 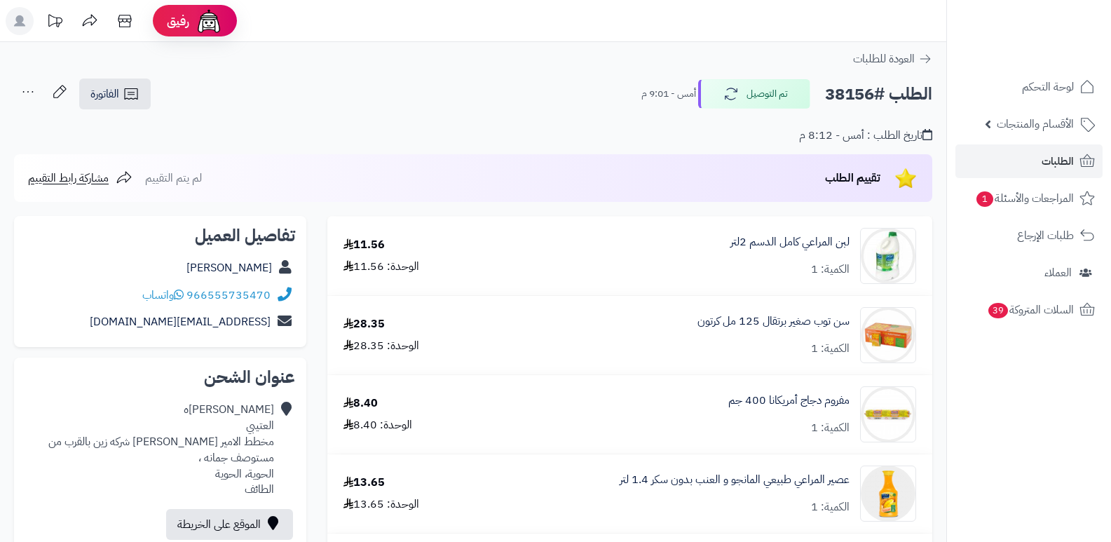 What do you see at coordinates (80, 178) in the screenshot?
I see `a: مشاركة رابط التقييم` at bounding box center [80, 178].